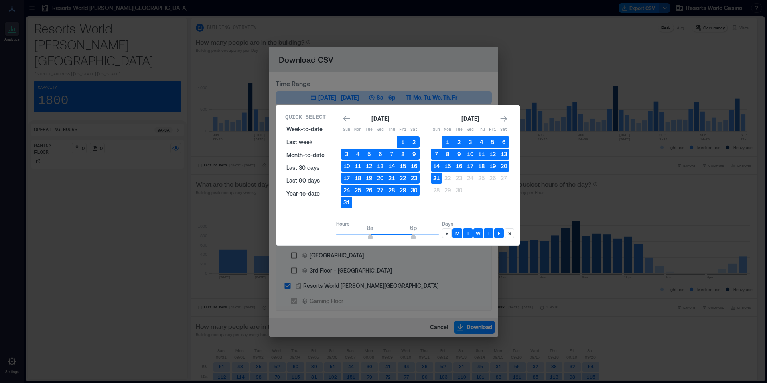  What do you see at coordinates (414, 130) in the screenshot?
I see `p: Sat` at bounding box center [414, 130].